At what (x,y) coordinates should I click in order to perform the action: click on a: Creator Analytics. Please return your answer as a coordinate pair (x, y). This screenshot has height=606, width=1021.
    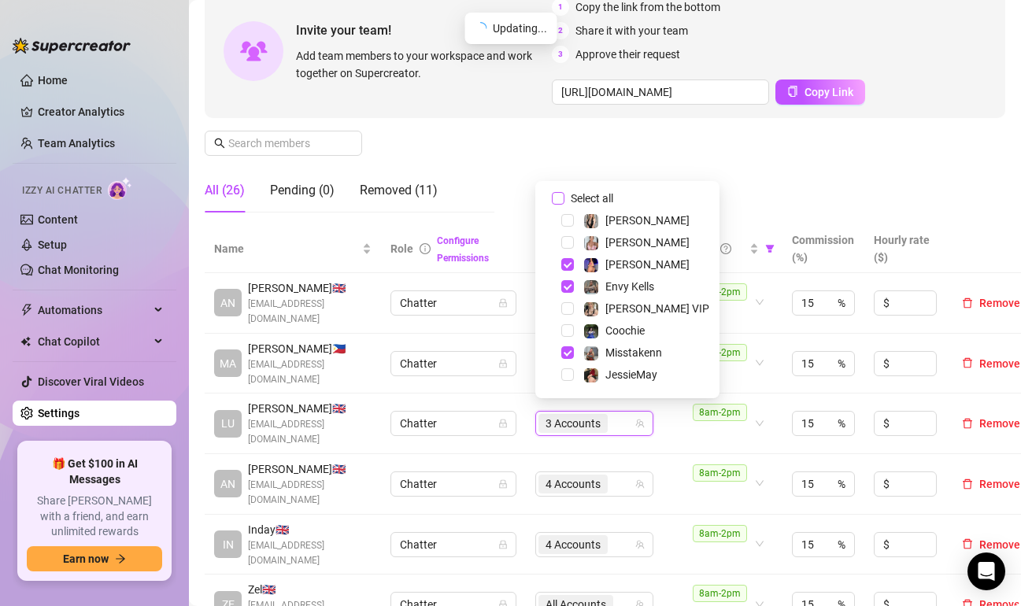
    Looking at the image, I should click on (101, 112).